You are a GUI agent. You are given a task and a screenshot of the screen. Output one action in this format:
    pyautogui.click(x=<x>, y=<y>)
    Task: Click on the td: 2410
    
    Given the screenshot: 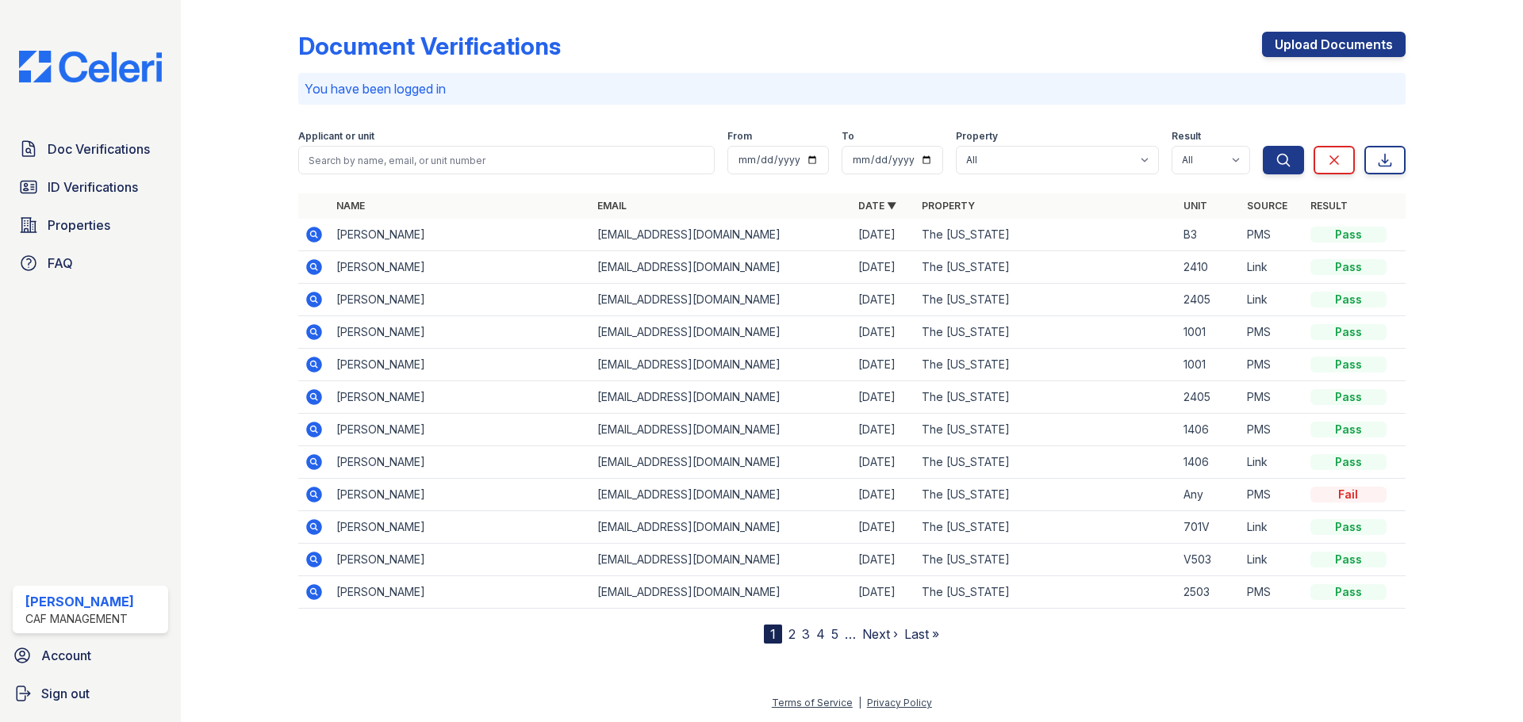 What is the action you would take?
    pyautogui.click(x=1209, y=267)
    